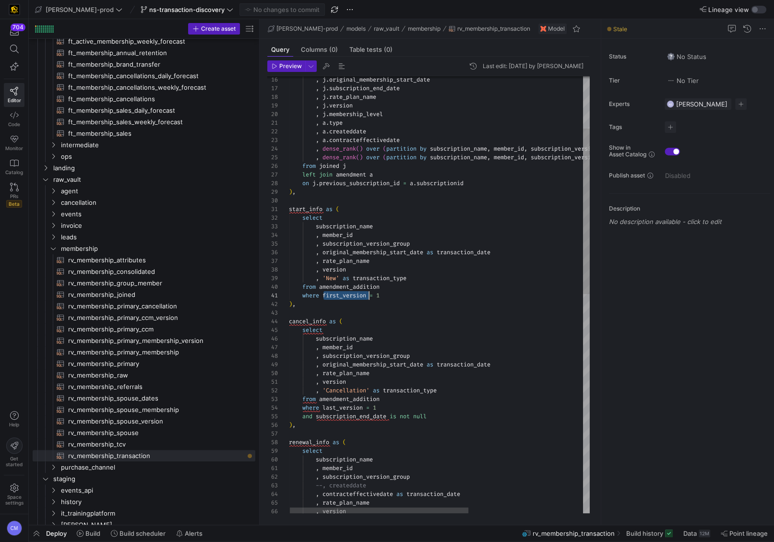  Describe the element at coordinates (386, 29) in the screenshot. I see `button: raw_vault` at that location.